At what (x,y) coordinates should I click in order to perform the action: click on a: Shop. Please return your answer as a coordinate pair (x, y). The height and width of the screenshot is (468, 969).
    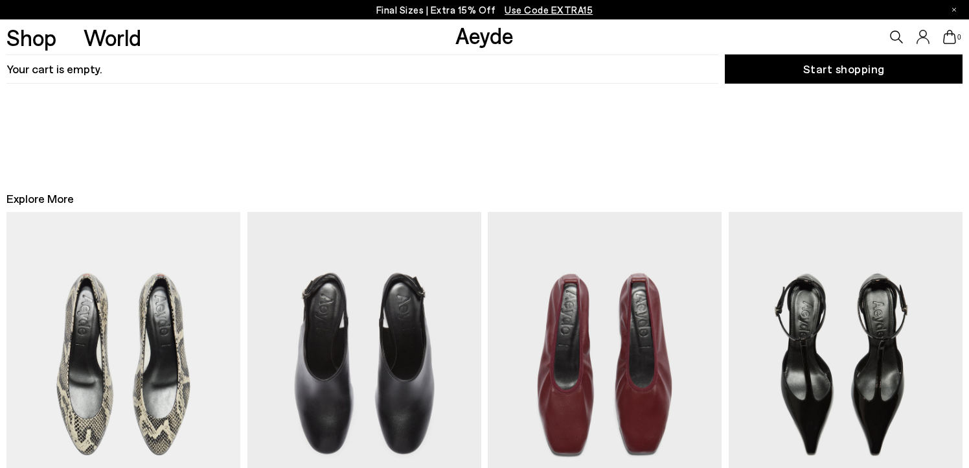
    Looking at the image, I should click on (31, 37).